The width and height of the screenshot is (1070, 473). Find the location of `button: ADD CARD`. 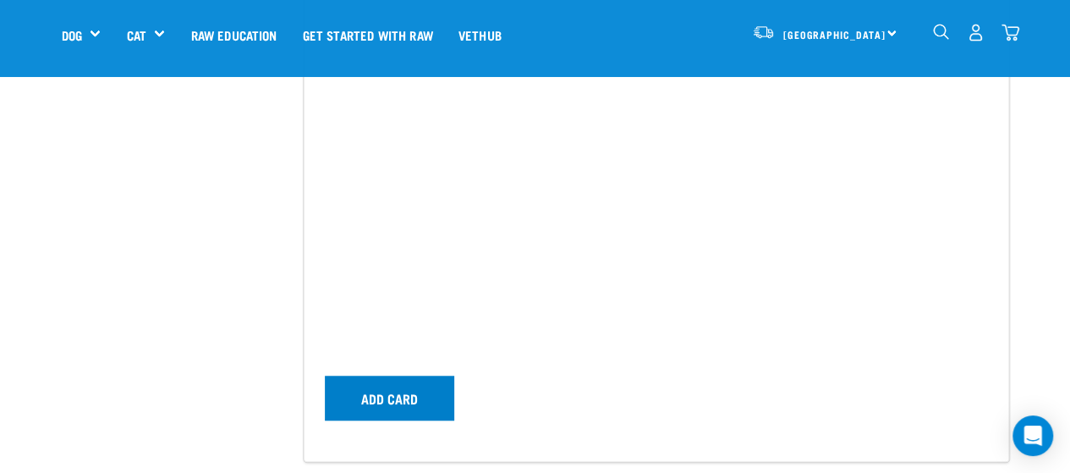

button: ADD CARD is located at coordinates (389, 398).